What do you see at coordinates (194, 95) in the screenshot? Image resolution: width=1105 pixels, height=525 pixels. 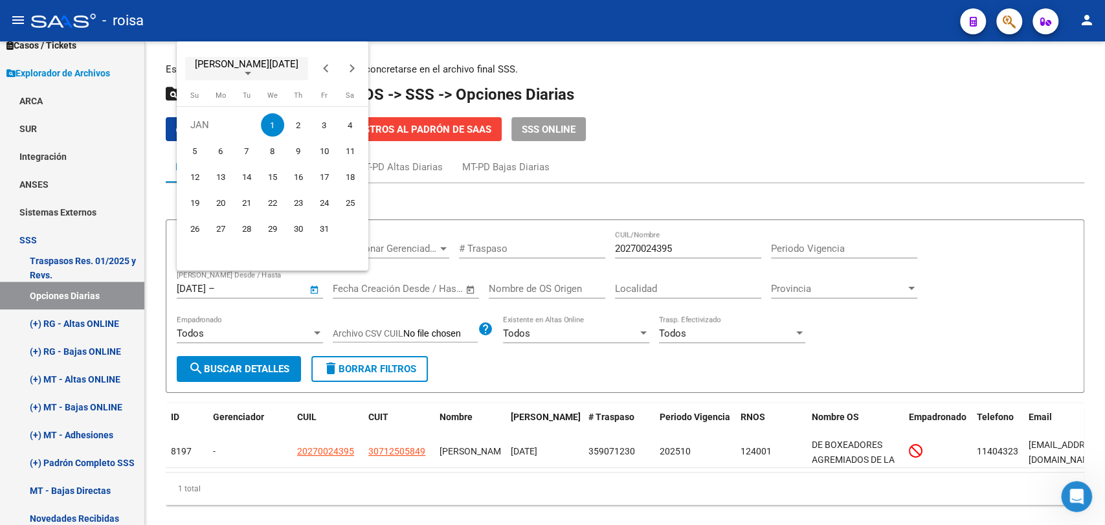 I see `span: Su` at bounding box center [194, 95].